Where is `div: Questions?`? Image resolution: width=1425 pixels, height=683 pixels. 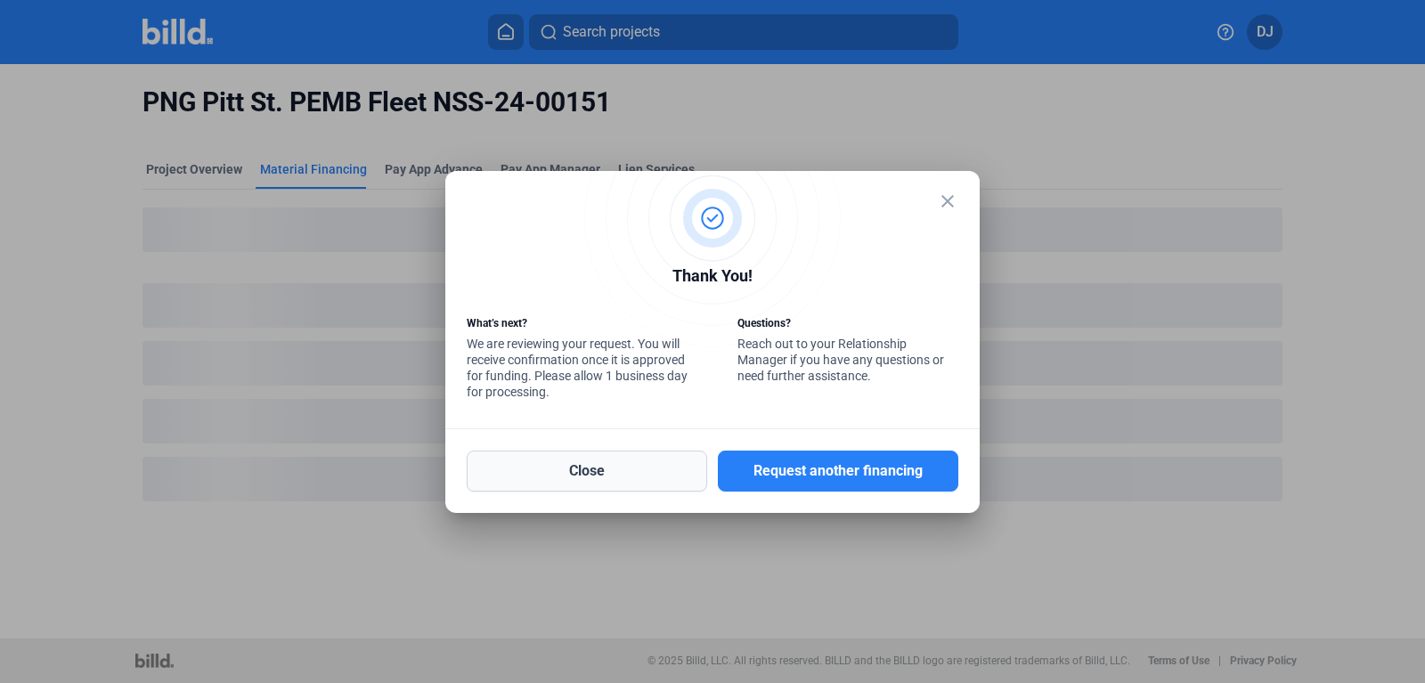 div: Questions? is located at coordinates (848, 325).